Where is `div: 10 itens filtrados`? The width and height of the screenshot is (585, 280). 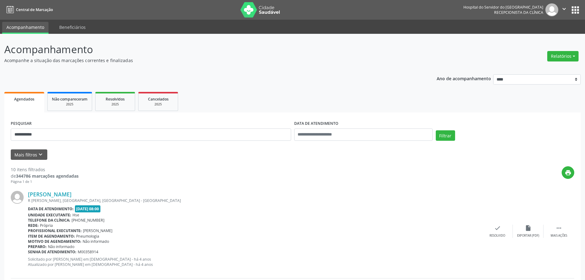
div: 10 itens filtrados is located at coordinates (45, 169).